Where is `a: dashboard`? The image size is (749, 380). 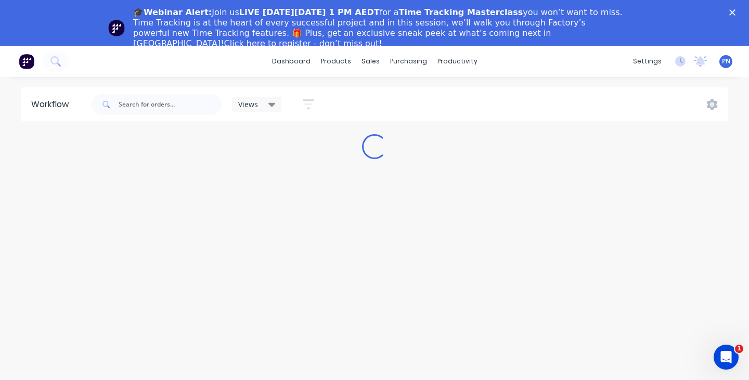 a: dashboard is located at coordinates (291, 61).